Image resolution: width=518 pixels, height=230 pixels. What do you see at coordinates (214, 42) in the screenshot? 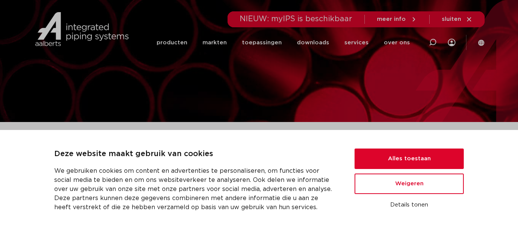
I see `a: markten` at bounding box center [214, 42].